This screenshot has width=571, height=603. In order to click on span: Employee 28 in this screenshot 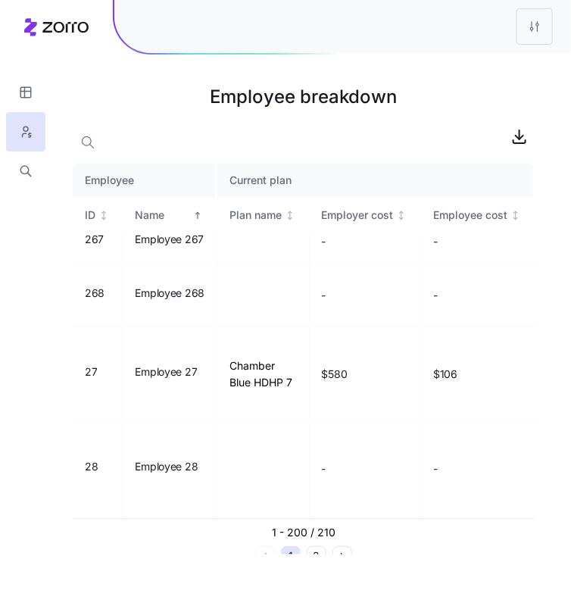, I will do `click(167, 467)`.